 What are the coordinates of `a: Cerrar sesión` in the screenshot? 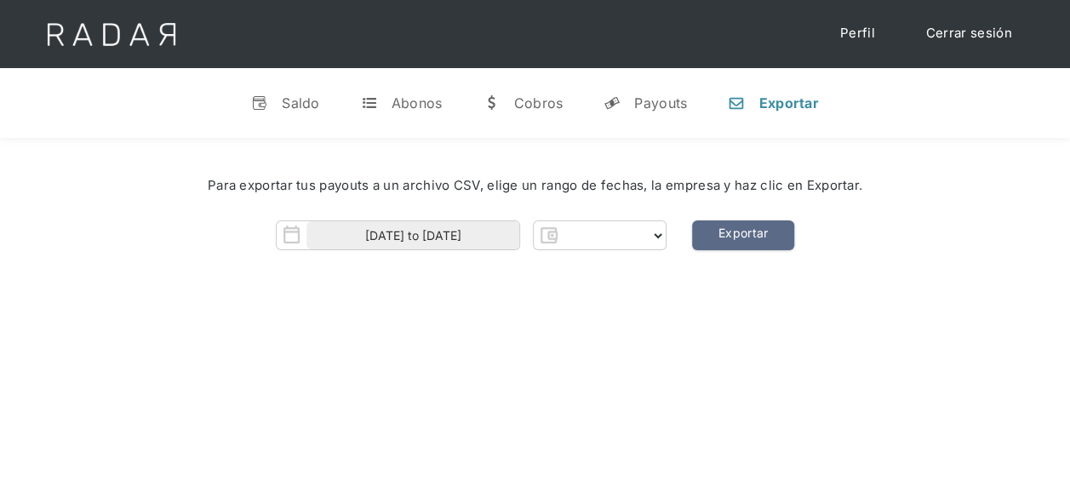 It's located at (969, 33).